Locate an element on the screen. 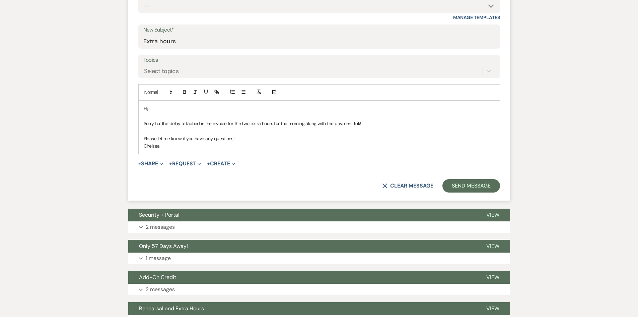  button: Create is located at coordinates (221, 164).